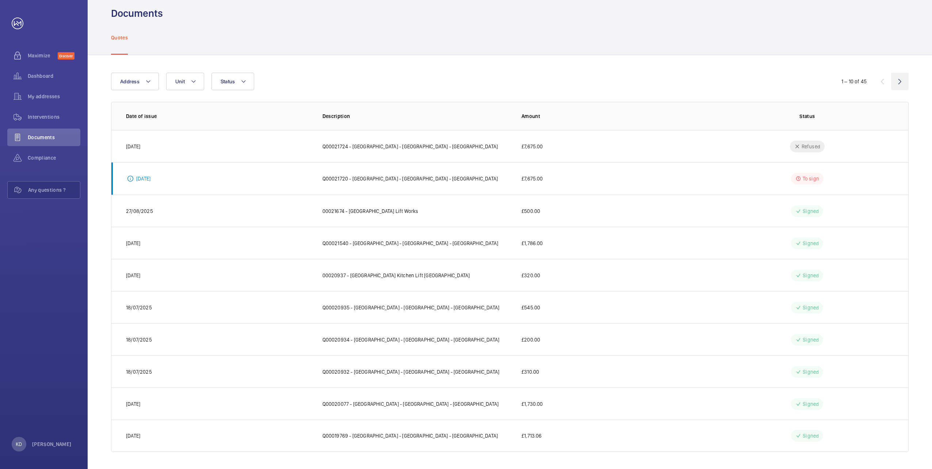 The width and height of the screenshot is (932, 469). Describe the element at coordinates (530, 307) in the screenshot. I see `p: £545.00` at that location.